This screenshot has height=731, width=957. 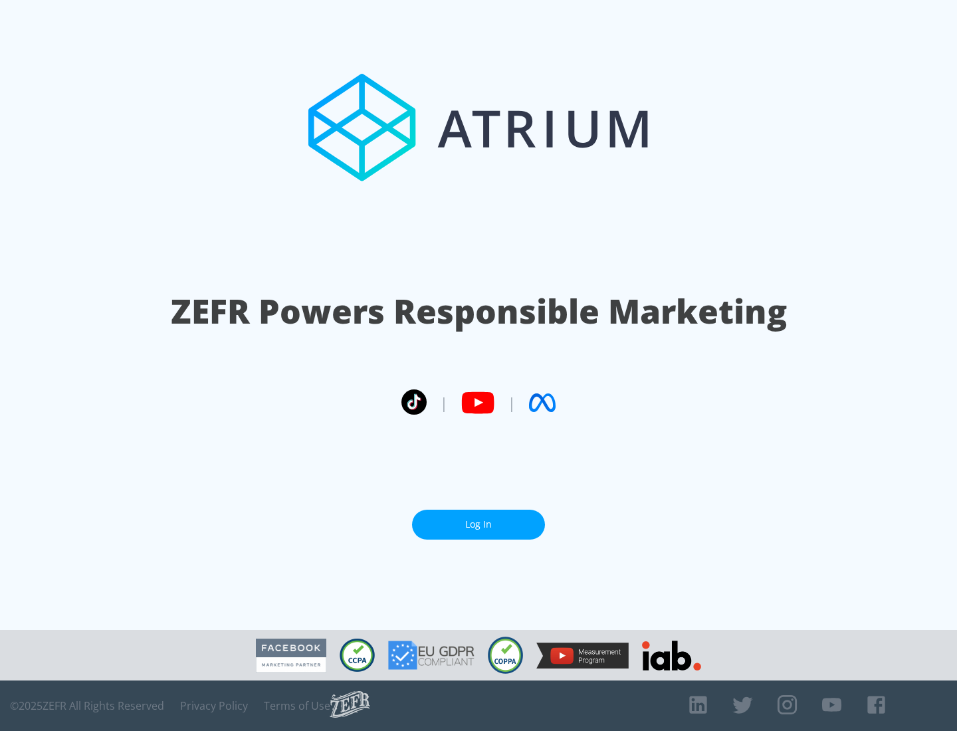 What do you see at coordinates (87, 706) in the screenshot?
I see `span: © 2025 ZEFR All Rights Reserved` at bounding box center [87, 706].